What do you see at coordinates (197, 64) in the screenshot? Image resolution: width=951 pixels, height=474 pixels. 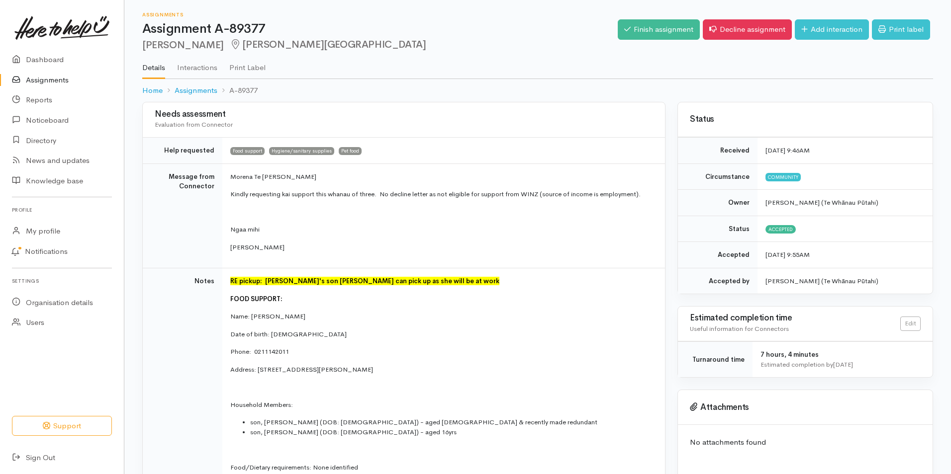 I see `a: Interactions` at bounding box center [197, 64].